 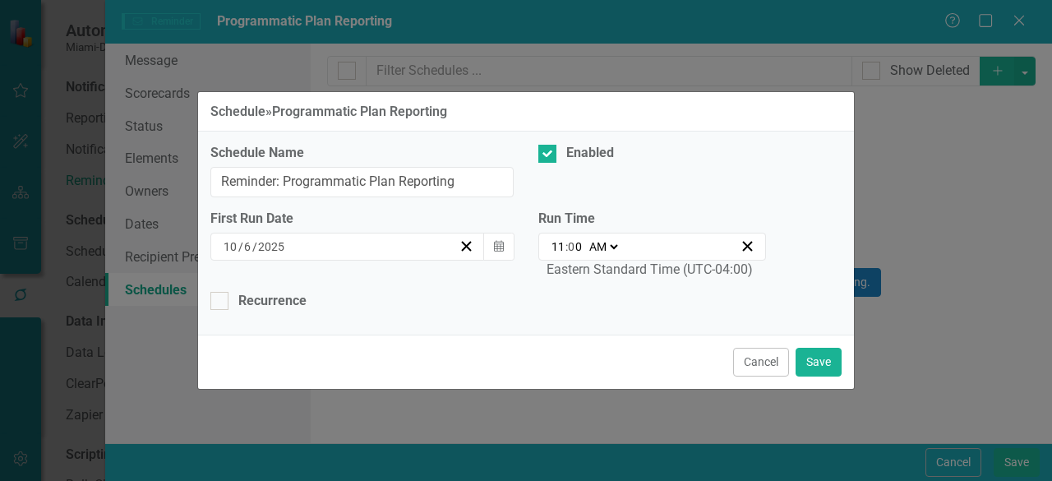 What do you see at coordinates (272, 301) in the screenshot?
I see `div: Recurrence` at bounding box center [272, 301].